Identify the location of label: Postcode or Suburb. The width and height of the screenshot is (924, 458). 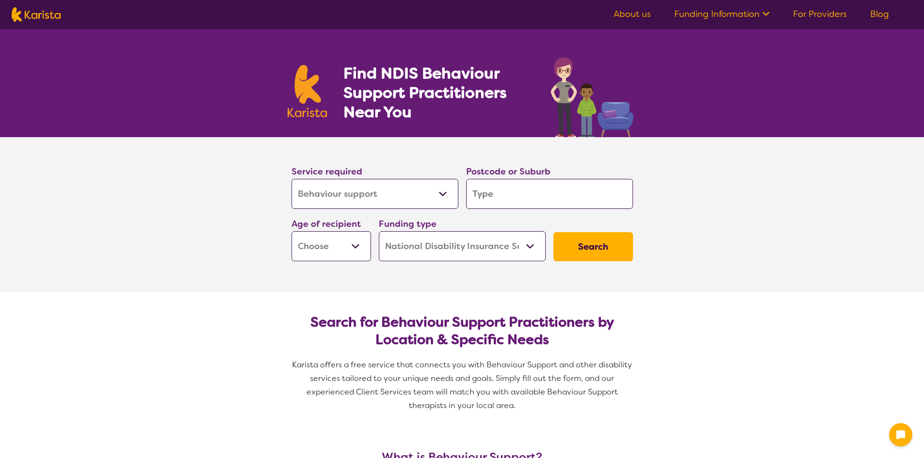
(508, 172).